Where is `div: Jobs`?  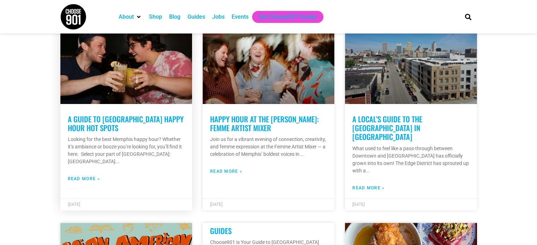
div: Jobs is located at coordinates (218, 17).